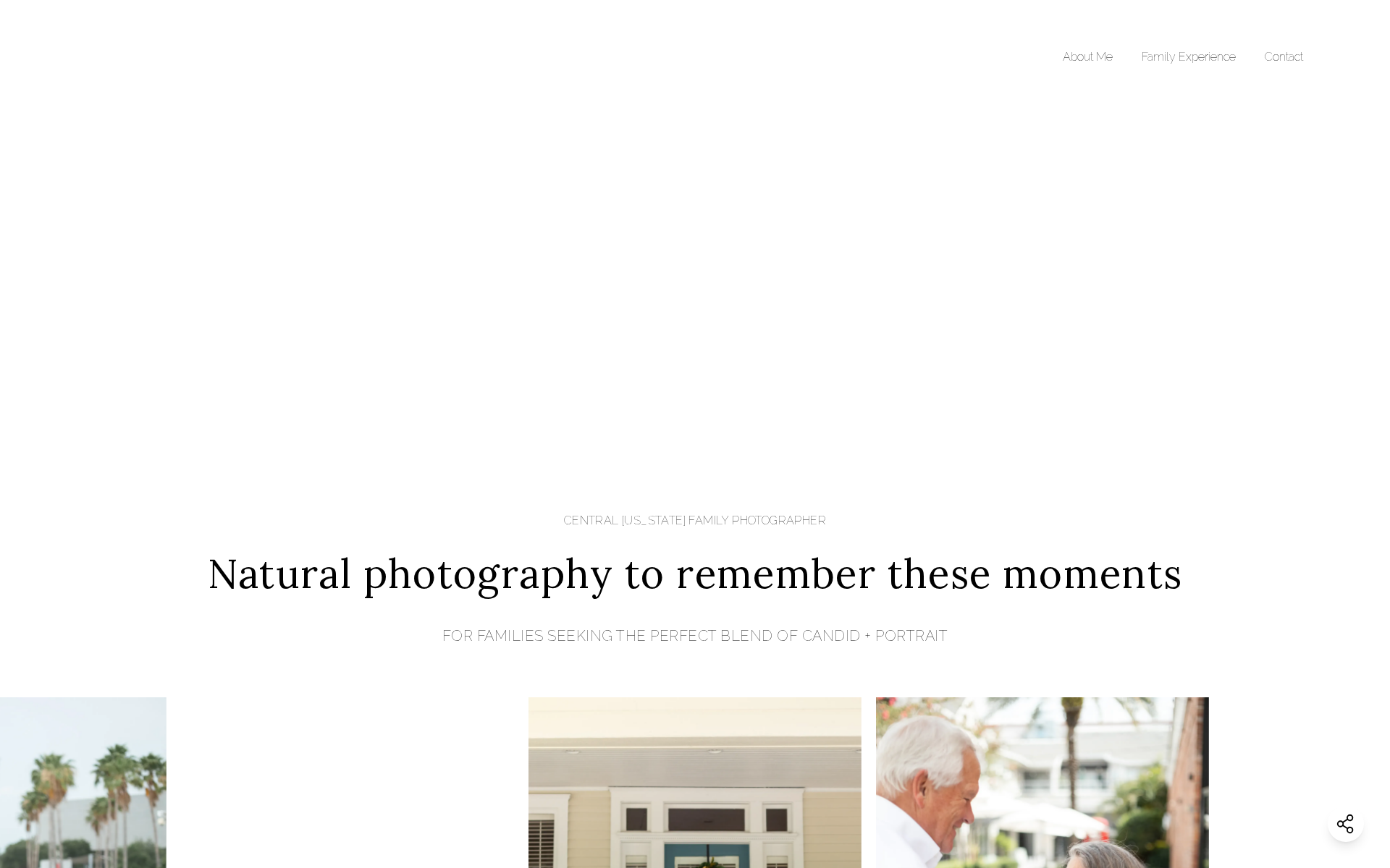 This screenshot has width=1390, height=868. What do you see at coordinates (1189, 57) in the screenshot?
I see `a: Family Experience` at bounding box center [1189, 57].